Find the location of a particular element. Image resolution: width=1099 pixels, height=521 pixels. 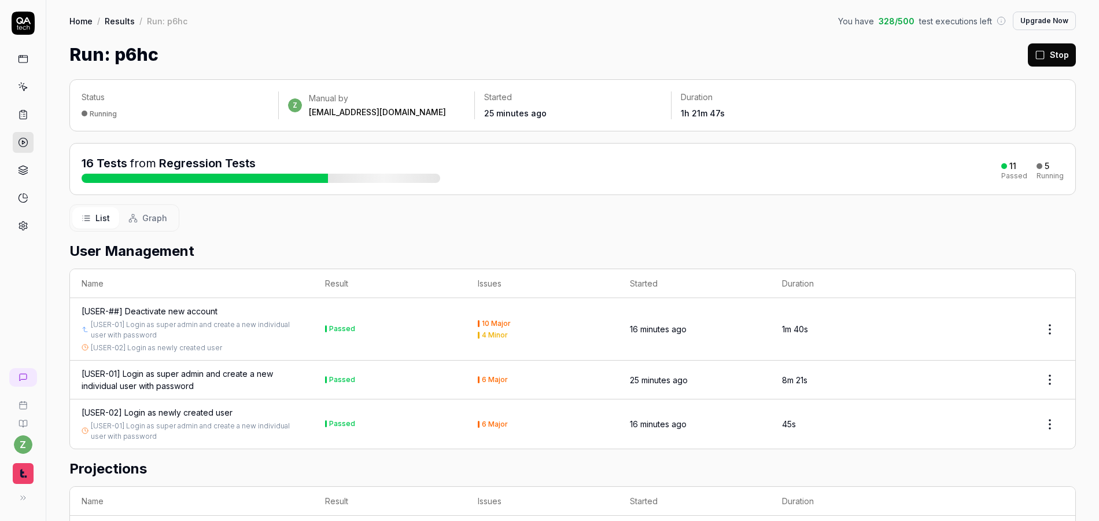

button: Graph is located at coordinates (147, 217).